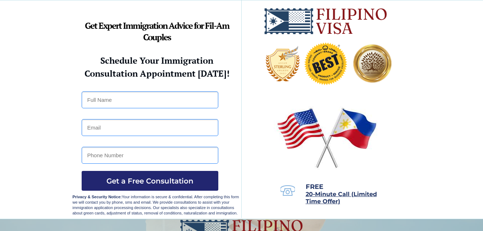 This screenshot has height=231, width=483. What do you see at coordinates (157, 60) in the screenshot?
I see `strong: Schedule Your Immigration` at bounding box center [157, 60].